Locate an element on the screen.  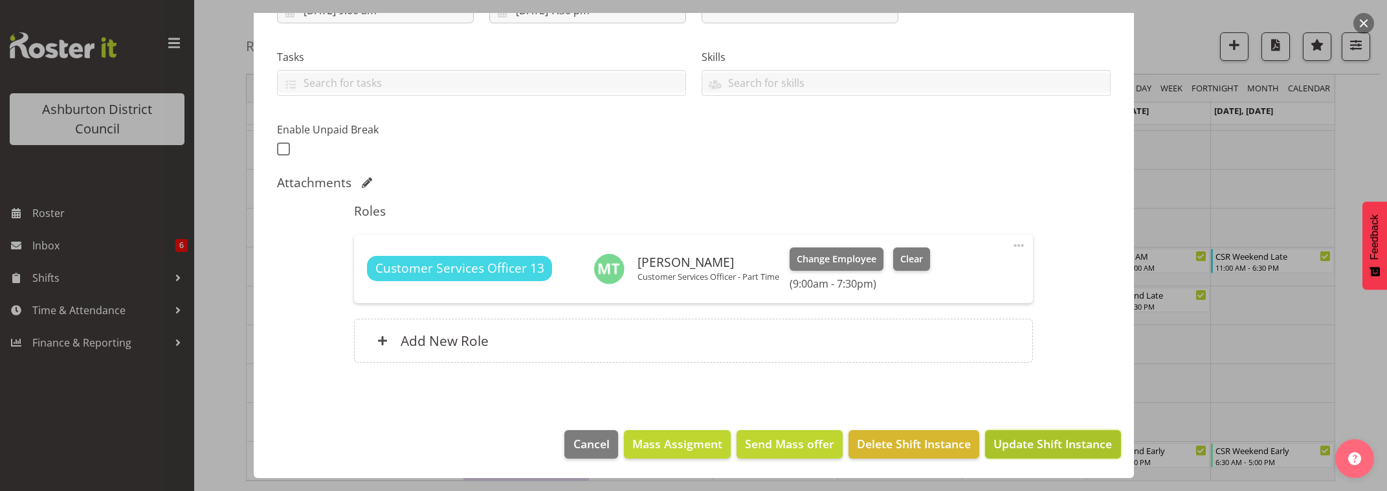
button: Update Shift Instance is located at coordinates (1052, 444).